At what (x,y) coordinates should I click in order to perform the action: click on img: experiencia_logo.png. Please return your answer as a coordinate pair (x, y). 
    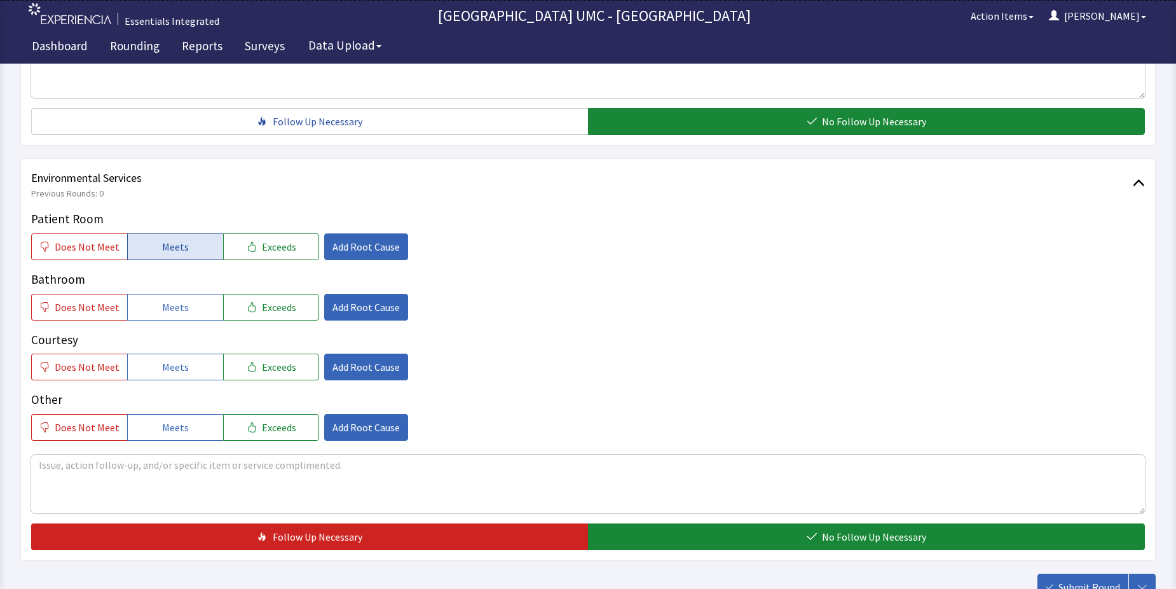
    Looking at the image, I should click on (70, 13).